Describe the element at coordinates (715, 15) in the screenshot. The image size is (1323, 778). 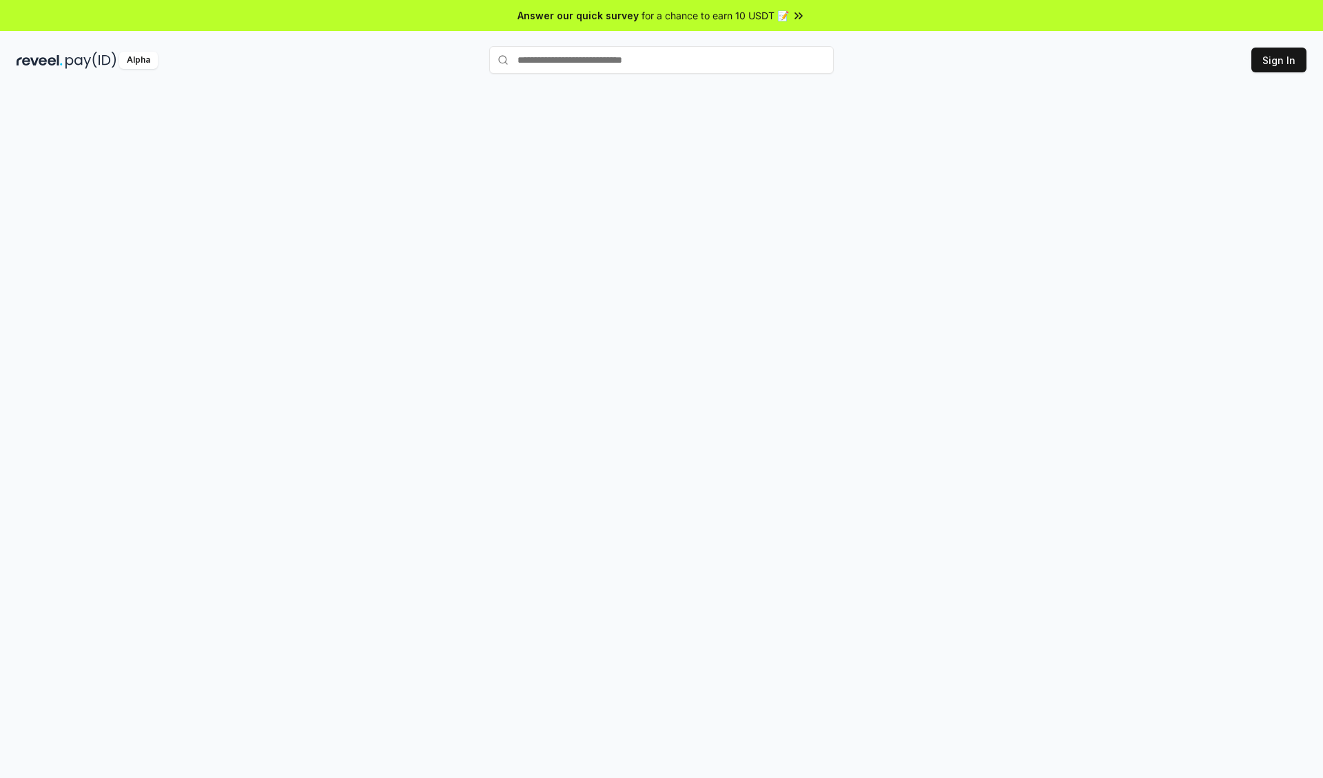
I see `span: for a chance to earn 10 USDT 📝` at that location.